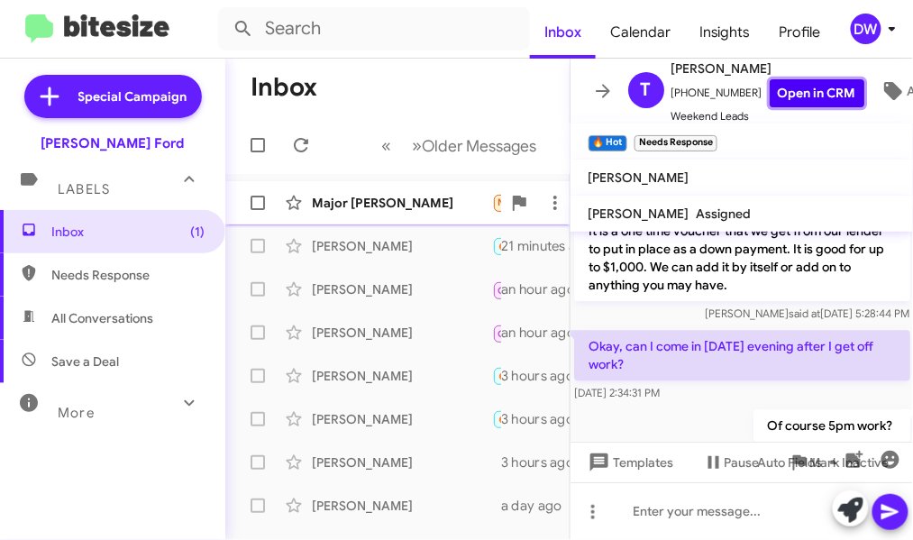 The width and height of the screenshot is (913, 540). What do you see at coordinates (801, 32) in the screenshot?
I see `span: Profile` at bounding box center [801, 32].